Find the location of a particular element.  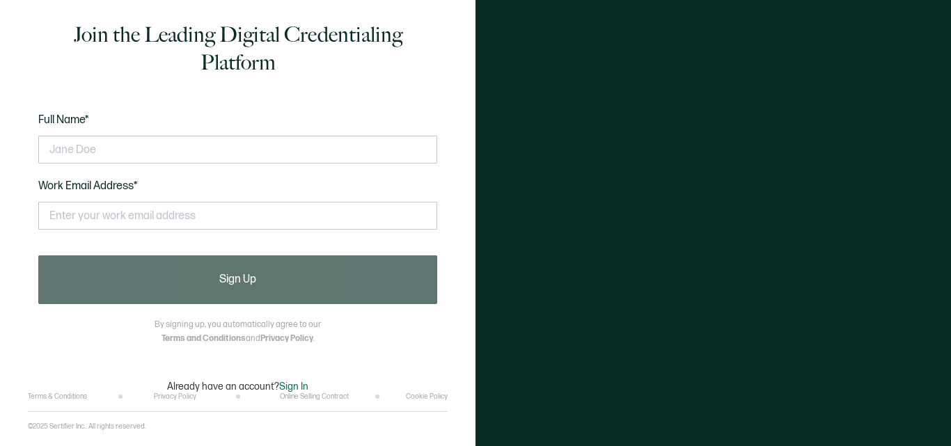

h1: Join the Leading Digital Credentialing Platform is located at coordinates (237, 49).